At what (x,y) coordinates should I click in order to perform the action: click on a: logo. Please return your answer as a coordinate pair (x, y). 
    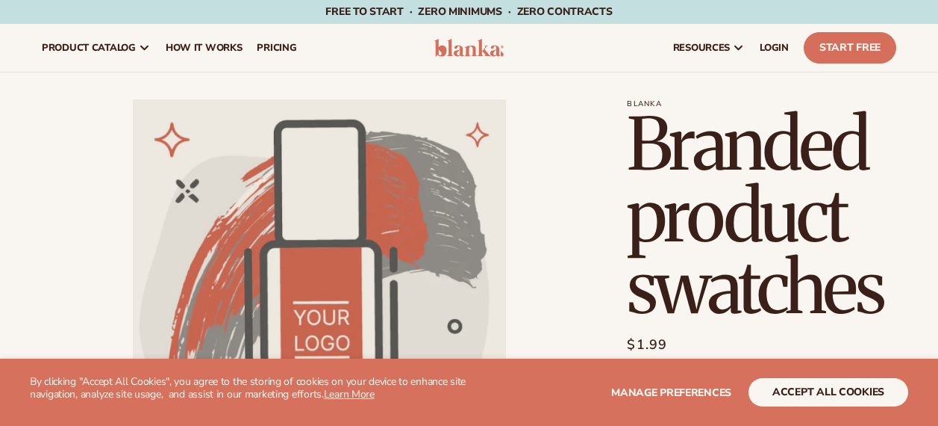
    Looking at the image, I should click on (470, 48).